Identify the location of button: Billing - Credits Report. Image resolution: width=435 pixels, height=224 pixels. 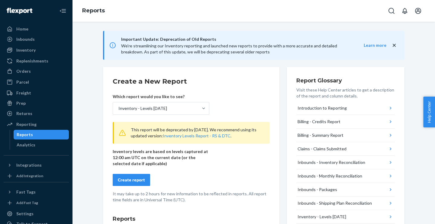
(345, 122).